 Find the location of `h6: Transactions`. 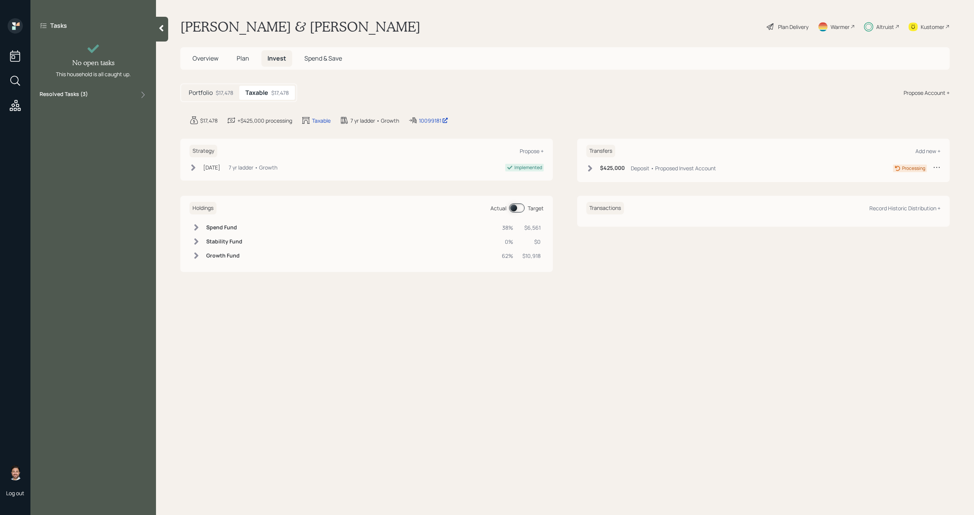

h6: Transactions is located at coordinates (605, 208).